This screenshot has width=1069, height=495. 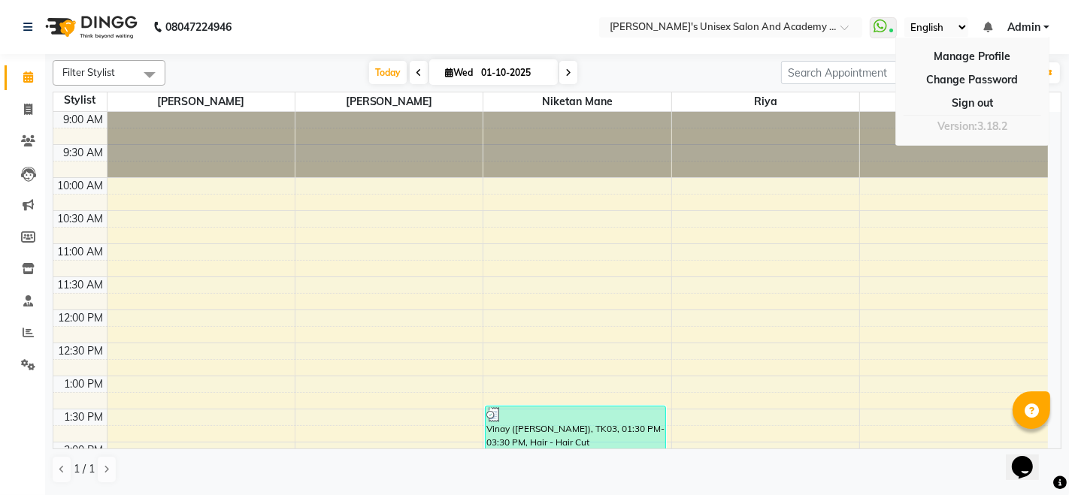 I want to click on span: Today, so click(x=388, y=72).